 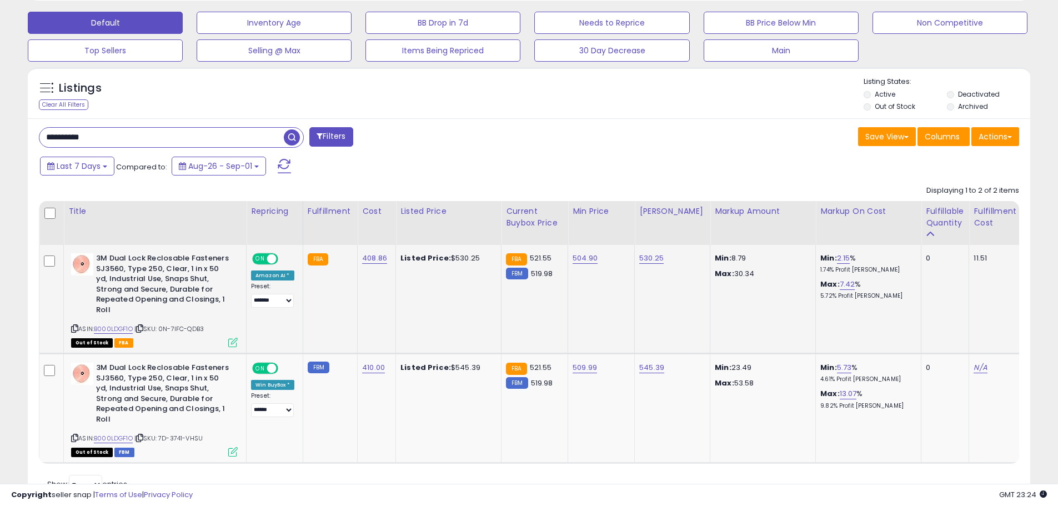 What do you see at coordinates (844, 368) in the screenshot?
I see `a: 5.73` at bounding box center [844, 368].